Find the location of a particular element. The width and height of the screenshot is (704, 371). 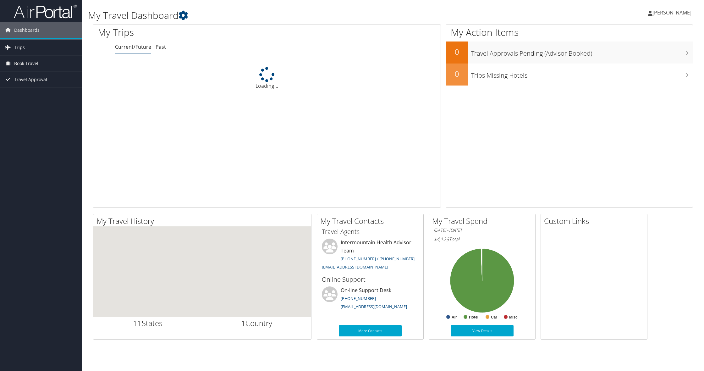

h3: Travel Agents is located at coordinates (370, 231).